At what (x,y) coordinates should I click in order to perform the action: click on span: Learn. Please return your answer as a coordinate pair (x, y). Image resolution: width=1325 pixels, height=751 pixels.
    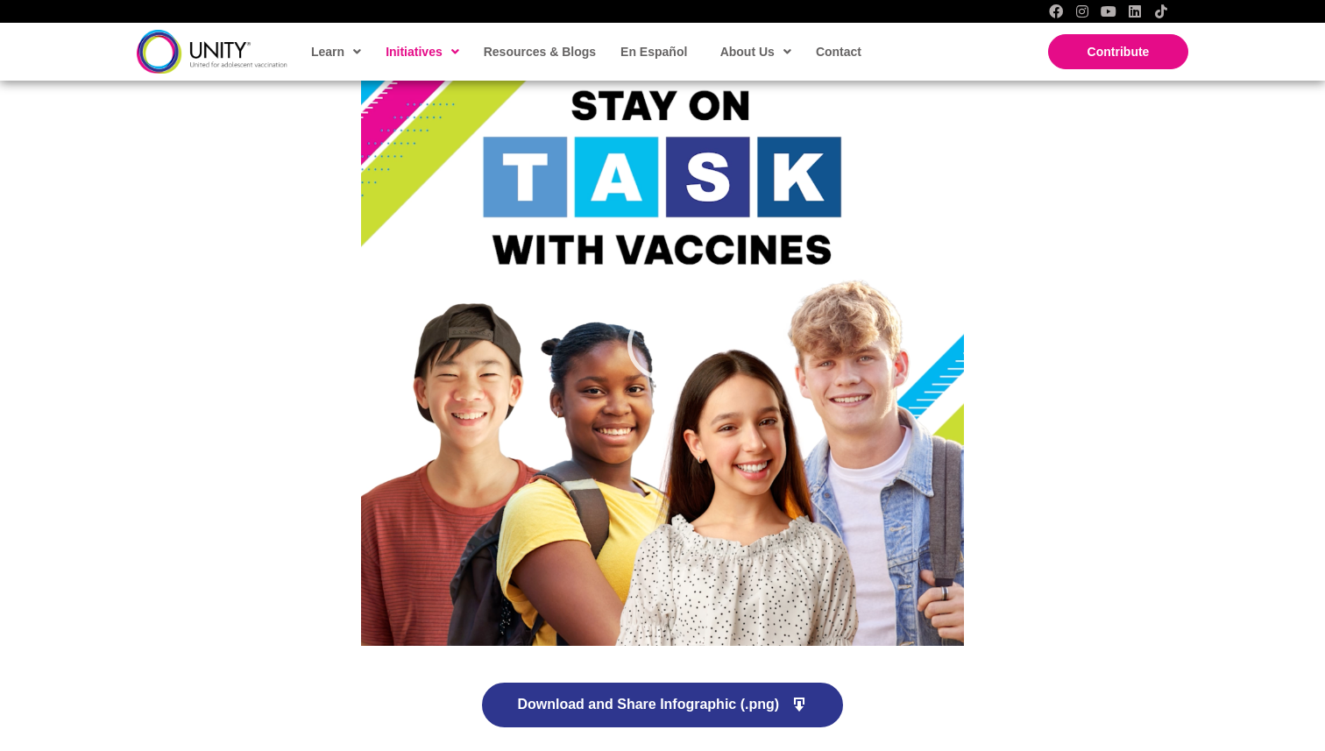
    Looking at the image, I should click on (336, 52).